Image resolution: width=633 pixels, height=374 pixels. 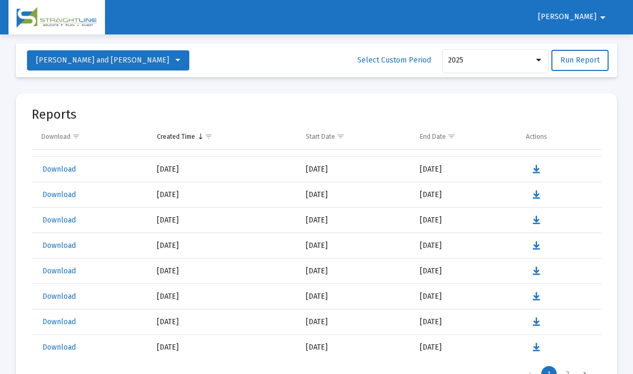 What do you see at coordinates (536, 137) in the screenshot?
I see `div: Actions` at bounding box center [536, 137].